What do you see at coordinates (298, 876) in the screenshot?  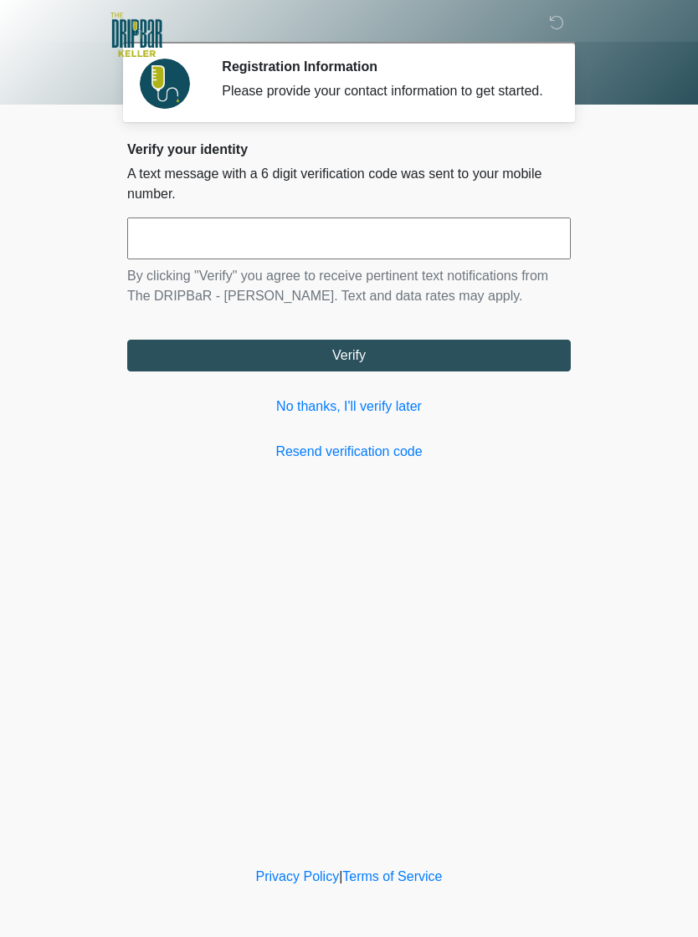 I see `a: Privacy Policy` at bounding box center [298, 876].